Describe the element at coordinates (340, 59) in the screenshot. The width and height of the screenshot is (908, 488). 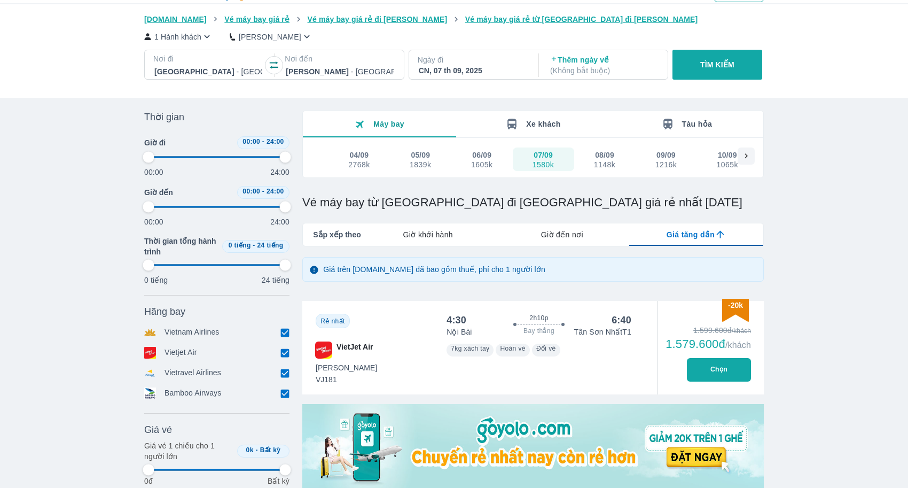
I see `p: Nơi đến` at that location.